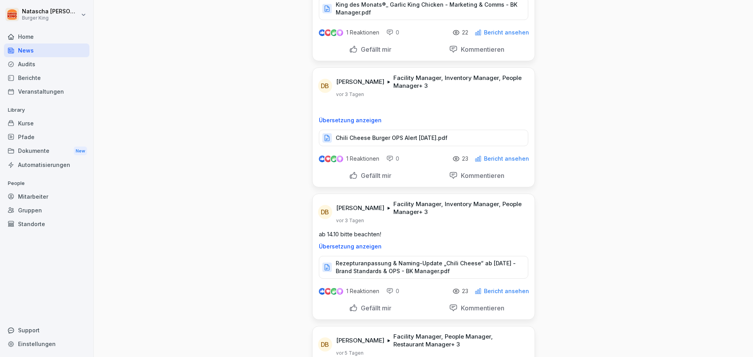  Describe the element at coordinates (47, 165) in the screenshot. I see `a: Automatisierungen` at that location.